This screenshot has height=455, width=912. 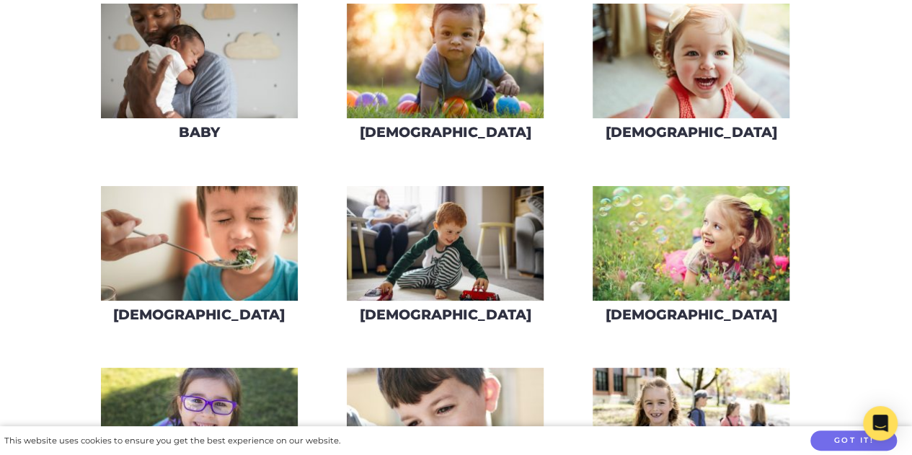 I want to click on img: AdobeStock_144860523-275x160.jpeg, so click(x=199, y=61).